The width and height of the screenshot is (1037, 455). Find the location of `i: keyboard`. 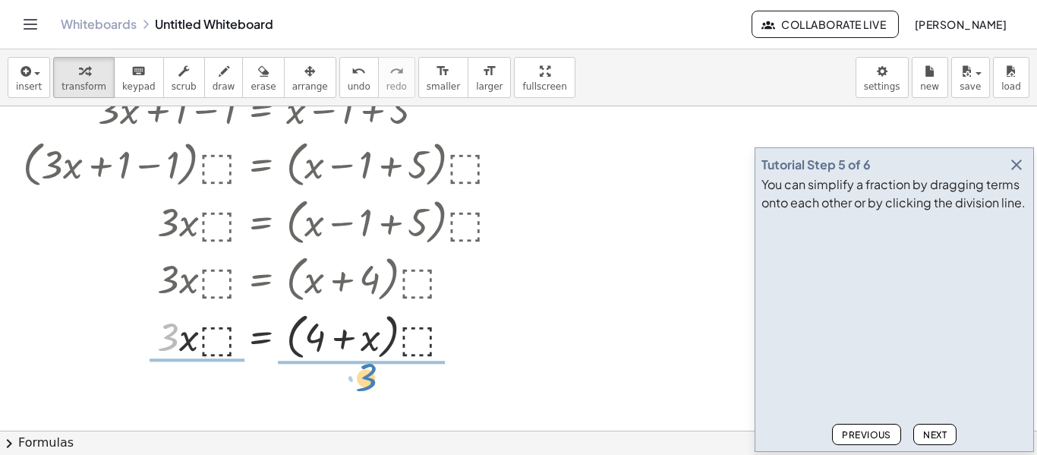

i: keyboard is located at coordinates (138, 71).